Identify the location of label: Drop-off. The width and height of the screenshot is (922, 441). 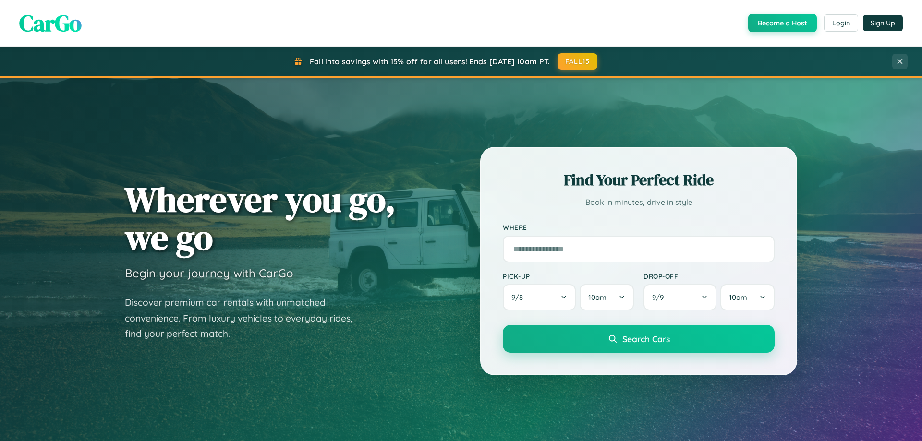
(709, 276).